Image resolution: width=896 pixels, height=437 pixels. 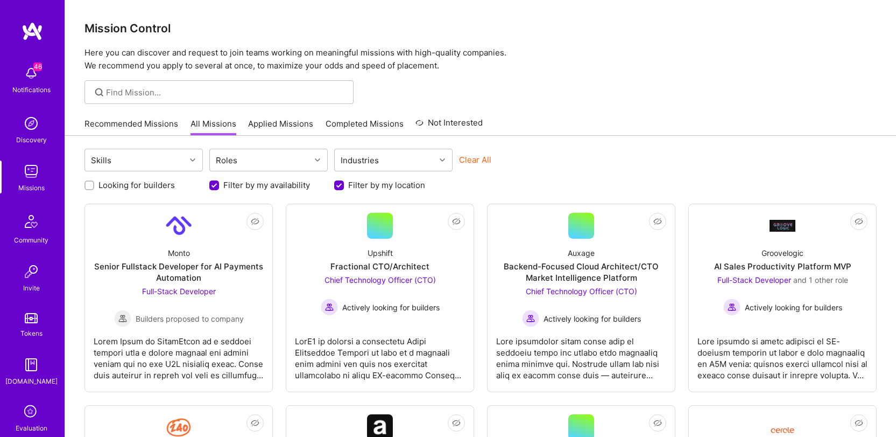 What do you see at coordinates (449, 126) in the screenshot?
I see `a: Not Interested` at bounding box center [449, 126].